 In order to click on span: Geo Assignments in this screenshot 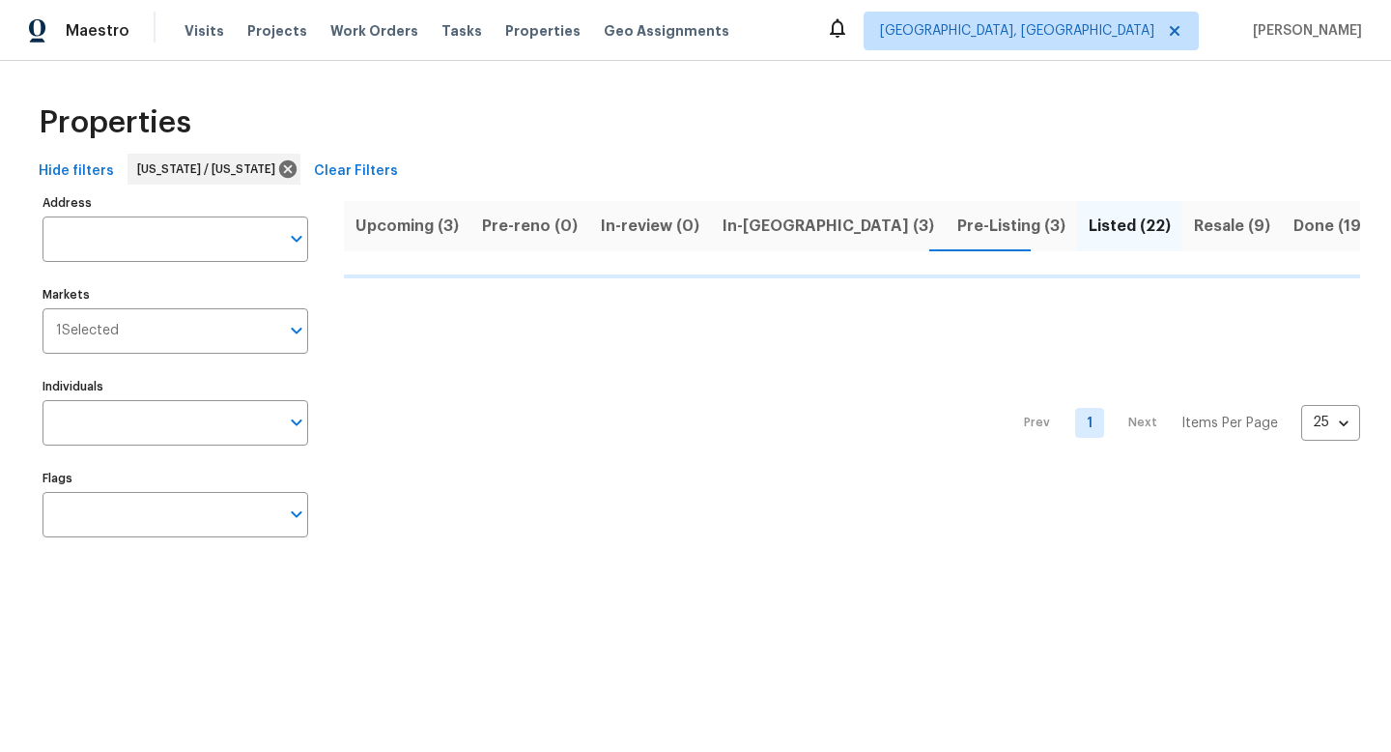, I will do `click(667, 31)`.